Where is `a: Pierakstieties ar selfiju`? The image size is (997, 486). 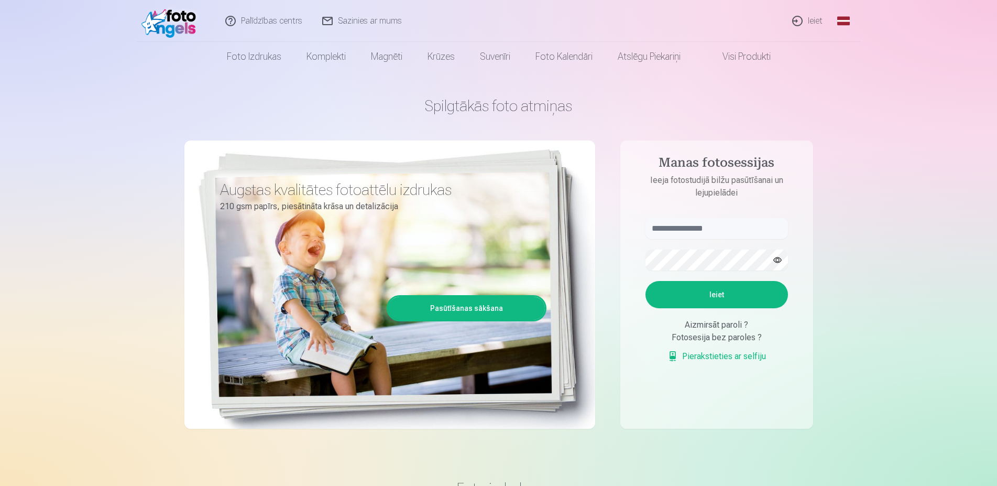 a: Pierakstieties ar selfiju is located at coordinates (717, 356).